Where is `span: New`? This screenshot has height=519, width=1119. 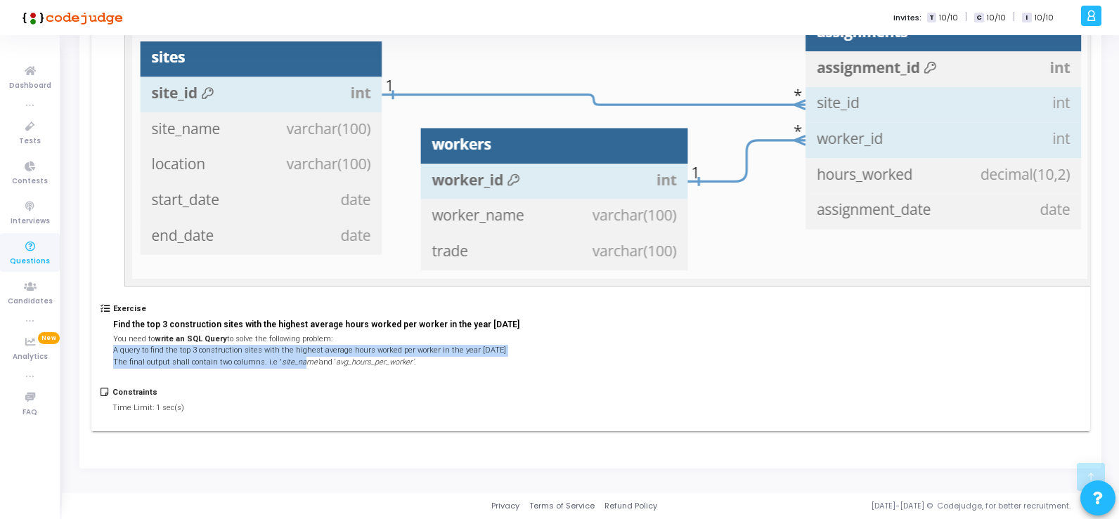
span: New is located at coordinates (49, 338).